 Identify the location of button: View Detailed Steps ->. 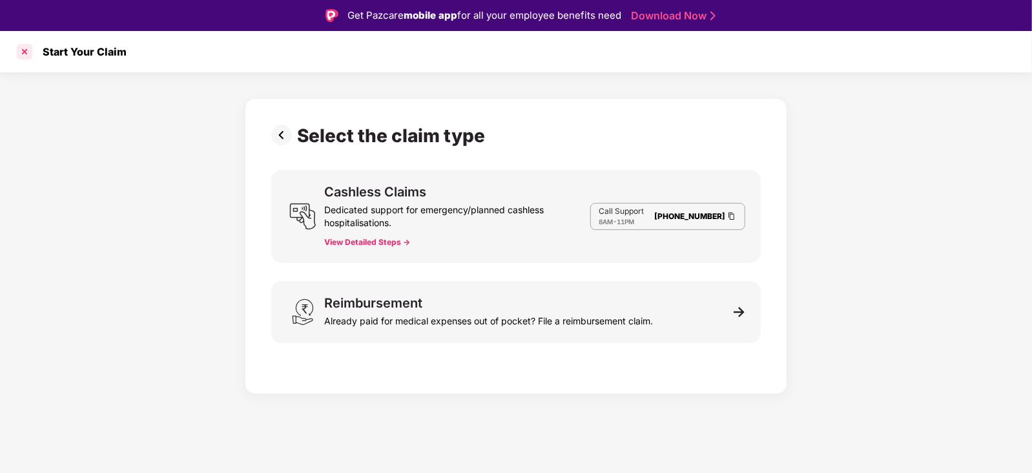
(367, 242).